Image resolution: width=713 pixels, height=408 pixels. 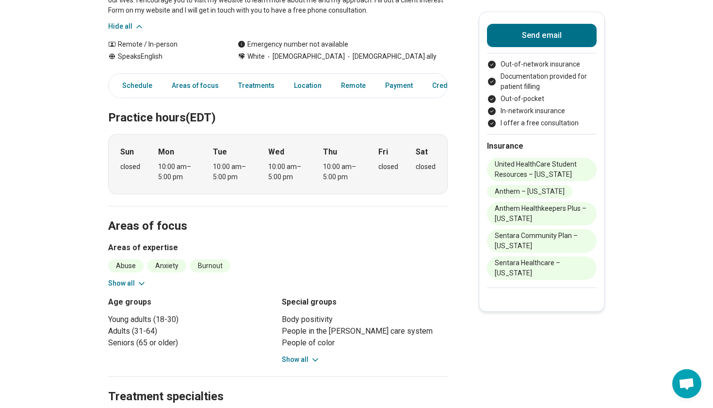 What do you see at coordinates (276, 152) in the screenshot?
I see `strong: Wed` at bounding box center [276, 152].